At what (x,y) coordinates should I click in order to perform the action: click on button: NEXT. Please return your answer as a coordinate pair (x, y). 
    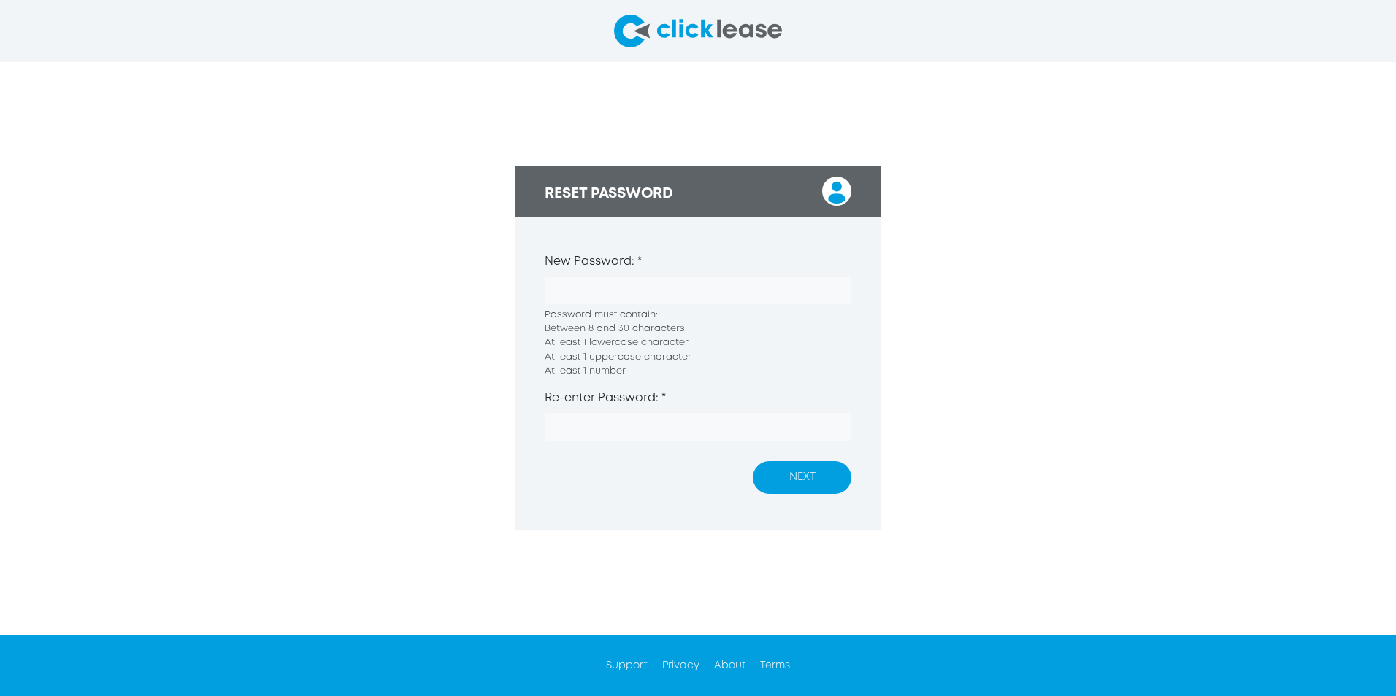
    Looking at the image, I should click on (802, 477).